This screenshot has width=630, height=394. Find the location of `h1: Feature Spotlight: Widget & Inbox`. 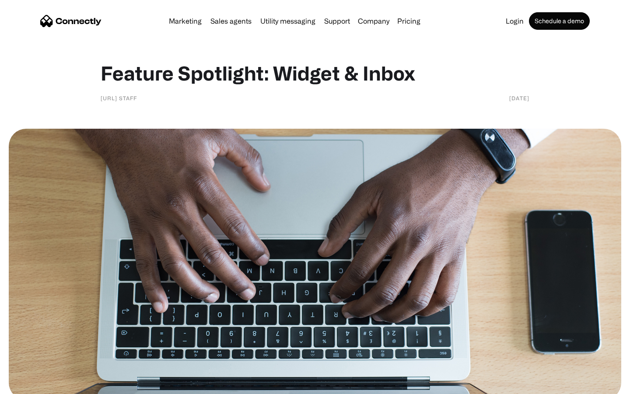

h1: Feature Spotlight: Widget & Inbox is located at coordinates (315, 73).